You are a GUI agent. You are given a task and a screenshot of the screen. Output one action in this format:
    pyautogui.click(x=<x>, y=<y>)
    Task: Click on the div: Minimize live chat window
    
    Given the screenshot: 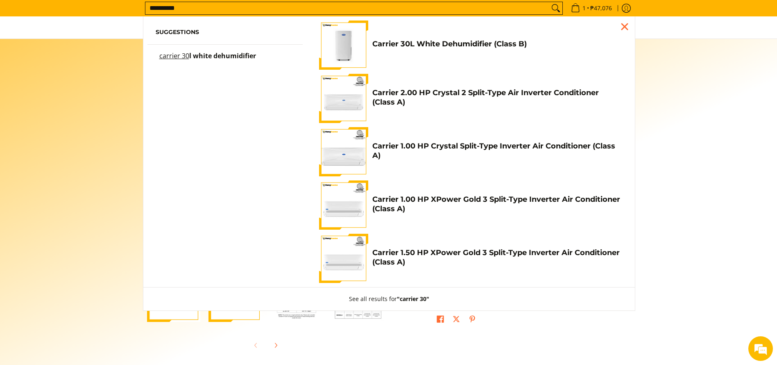 What is the action you would take?
    pyautogui.click(x=144, y=14)
    